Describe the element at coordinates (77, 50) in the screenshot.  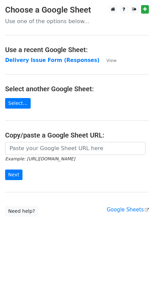
I see `h4: Use a recent Google Sheet:` at that location.